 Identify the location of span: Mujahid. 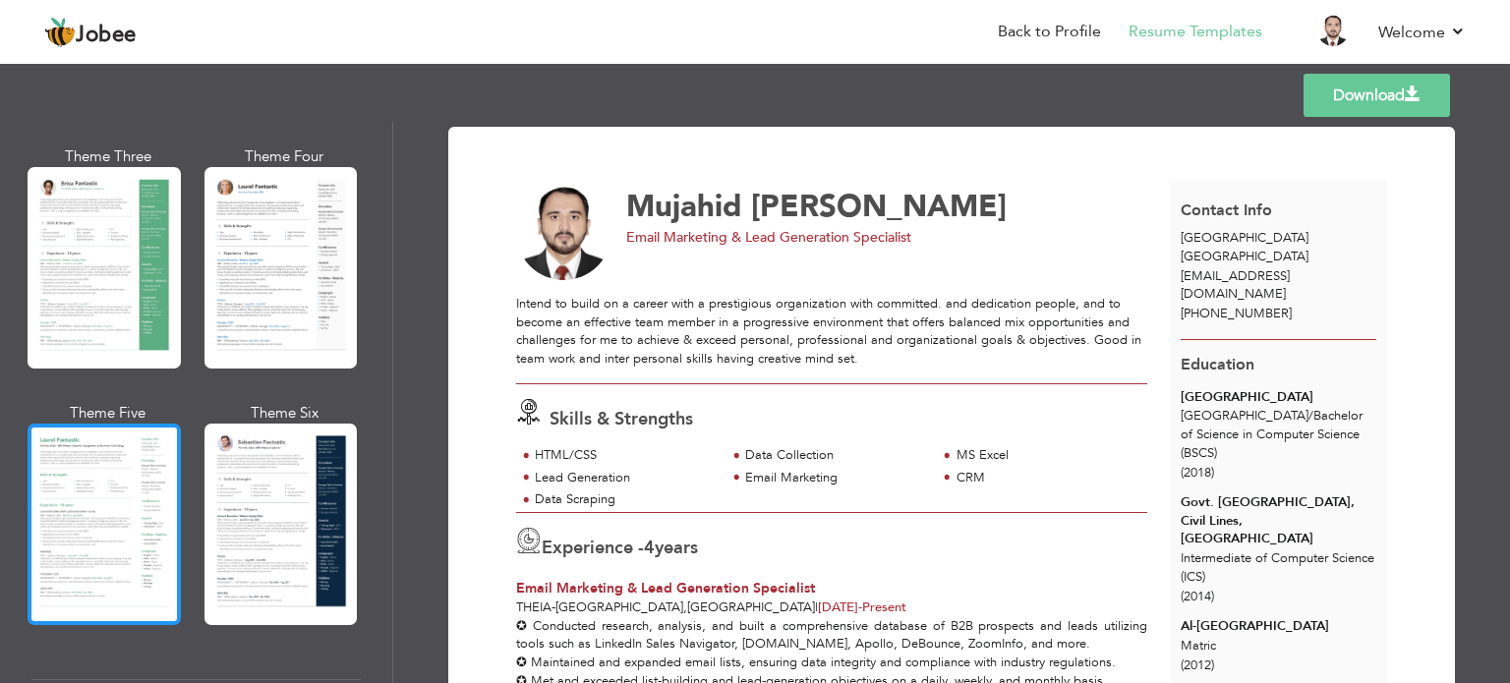
(684, 206).